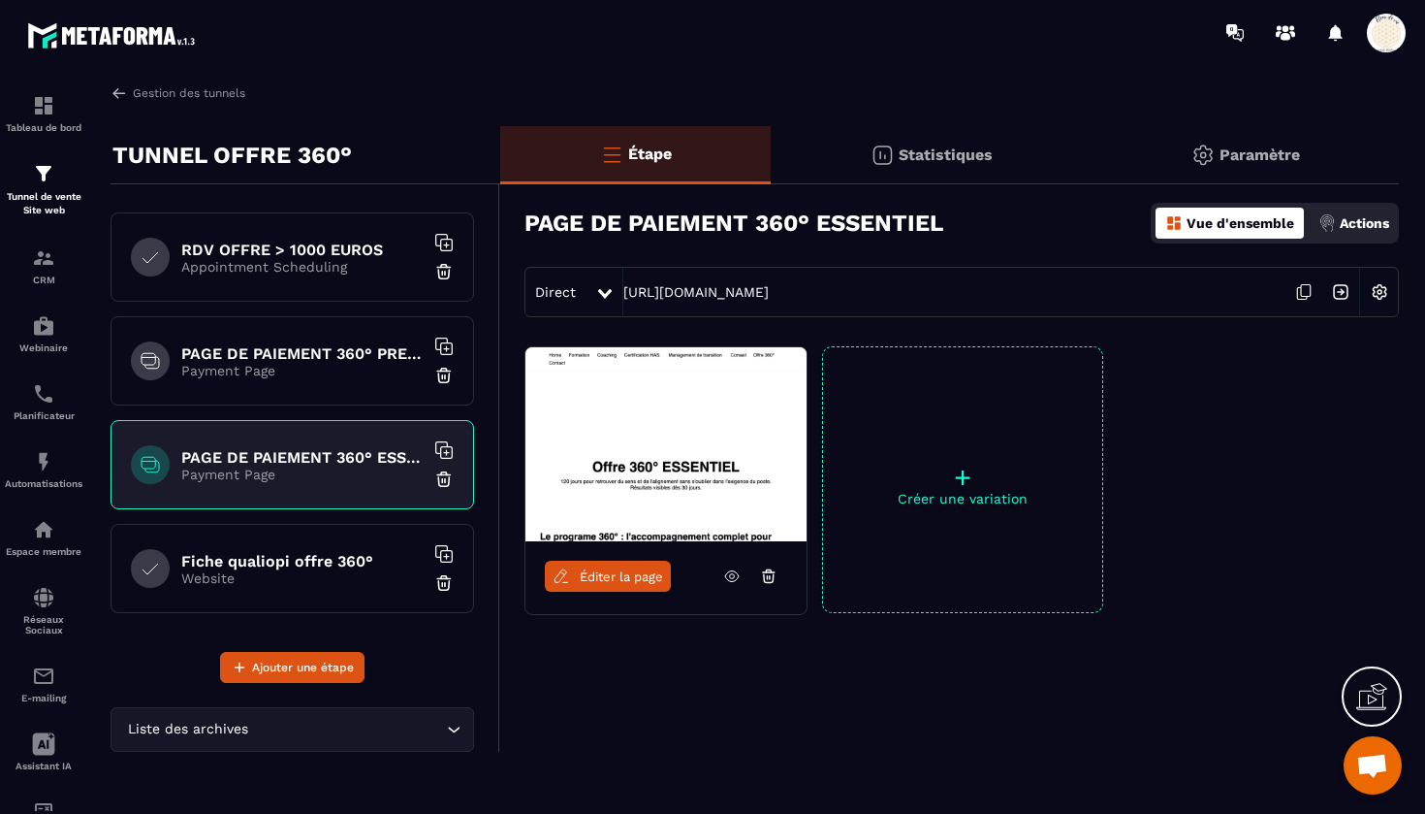 The height and width of the screenshot is (814, 1425). What do you see at coordinates (44, 751) in the screenshot?
I see `a: Assistant IA` at bounding box center [44, 751].